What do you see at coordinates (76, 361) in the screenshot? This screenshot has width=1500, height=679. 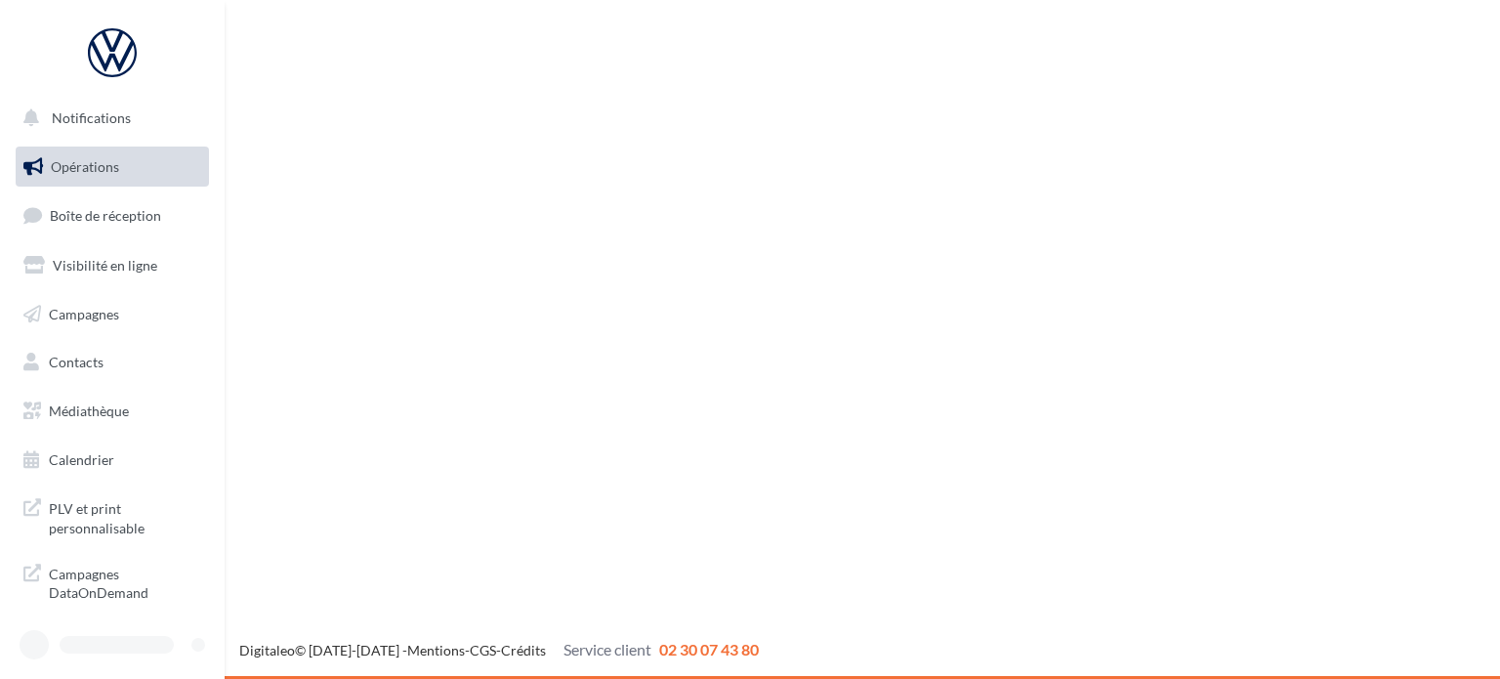 I see `span: Contacts` at bounding box center [76, 361].